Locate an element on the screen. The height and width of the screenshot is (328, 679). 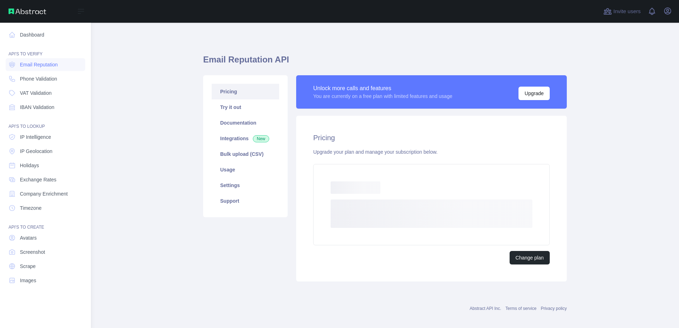
a: Settings is located at coordinates (245, 185).